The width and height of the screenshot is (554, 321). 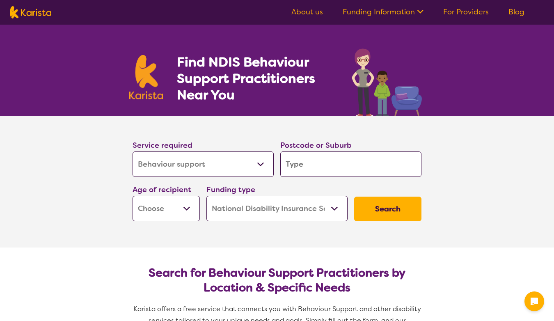 What do you see at coordinates (231, 190) in the screenshot?
I see `label: Funding type` at bounding box center [231, 190].